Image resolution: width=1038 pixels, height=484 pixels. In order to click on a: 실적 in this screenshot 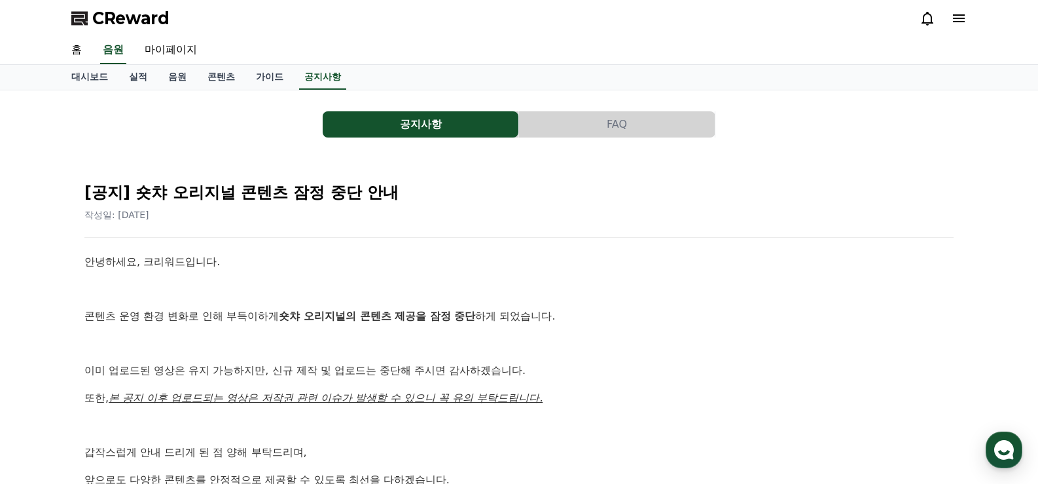, I will do `click(138, 77)`.